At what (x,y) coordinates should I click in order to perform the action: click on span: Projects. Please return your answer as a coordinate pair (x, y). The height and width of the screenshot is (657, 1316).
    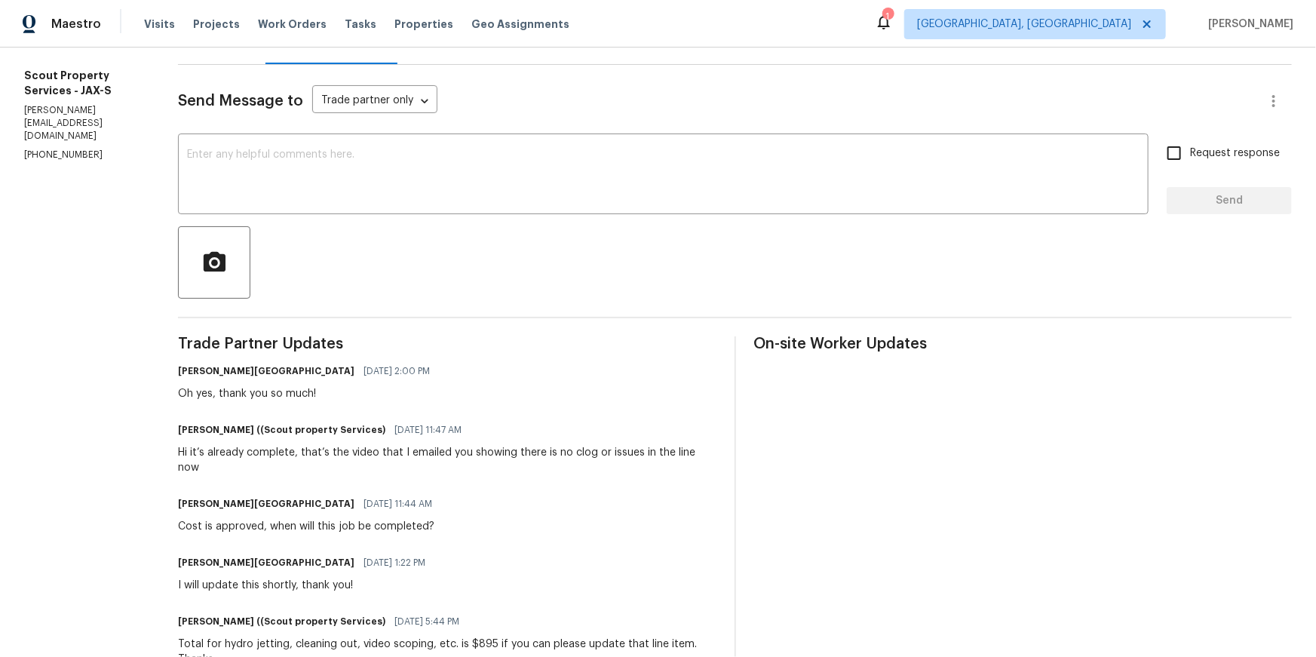
    Looking at the image, I should click on (216, 24).